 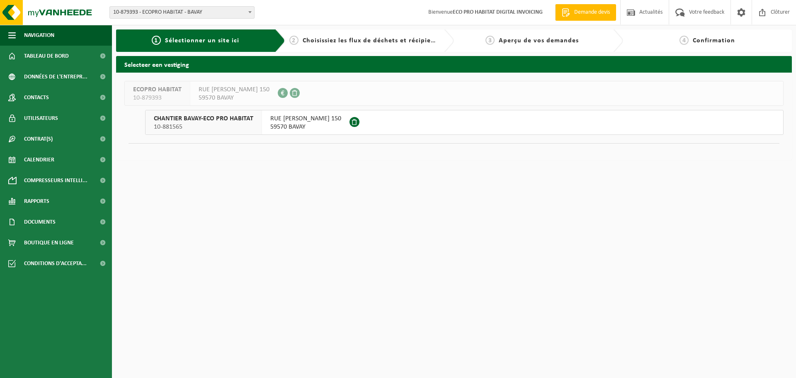 What do you see at coordinates (39, 160) in the screenshot?
I see `span: Calendrier` at bounding box center [39, 160].